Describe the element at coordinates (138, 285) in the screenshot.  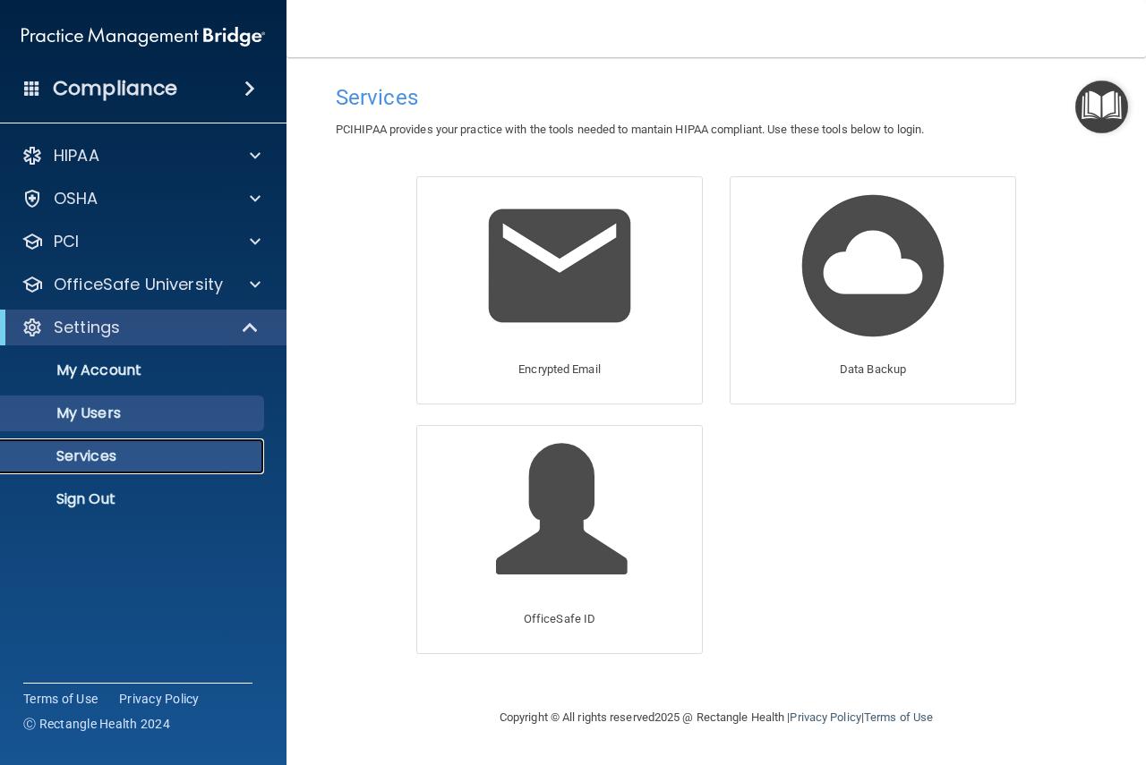
I see `p: OfficeSafe University` at that location.